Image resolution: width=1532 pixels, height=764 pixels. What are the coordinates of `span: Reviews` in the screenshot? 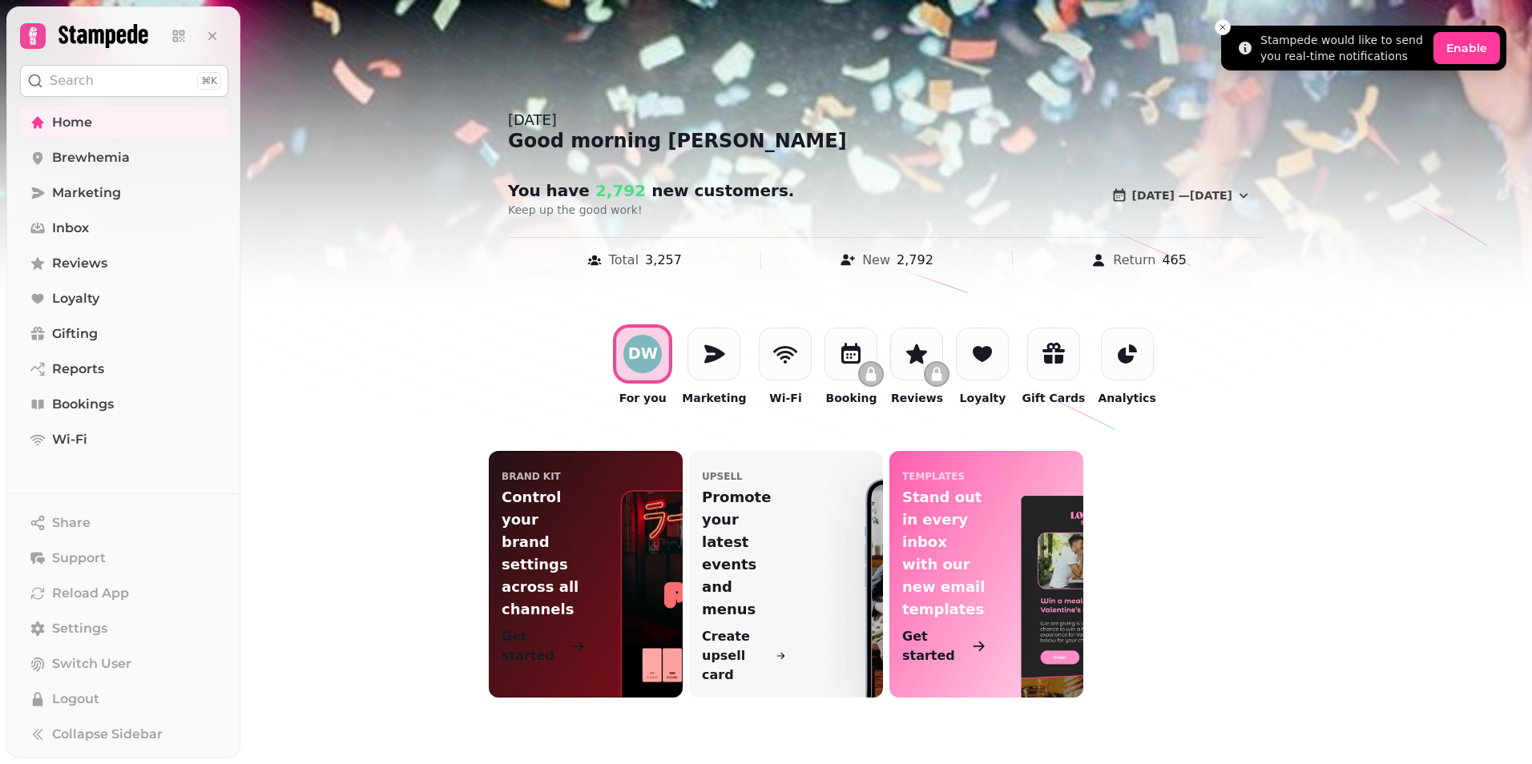 It's located at (79, 264).